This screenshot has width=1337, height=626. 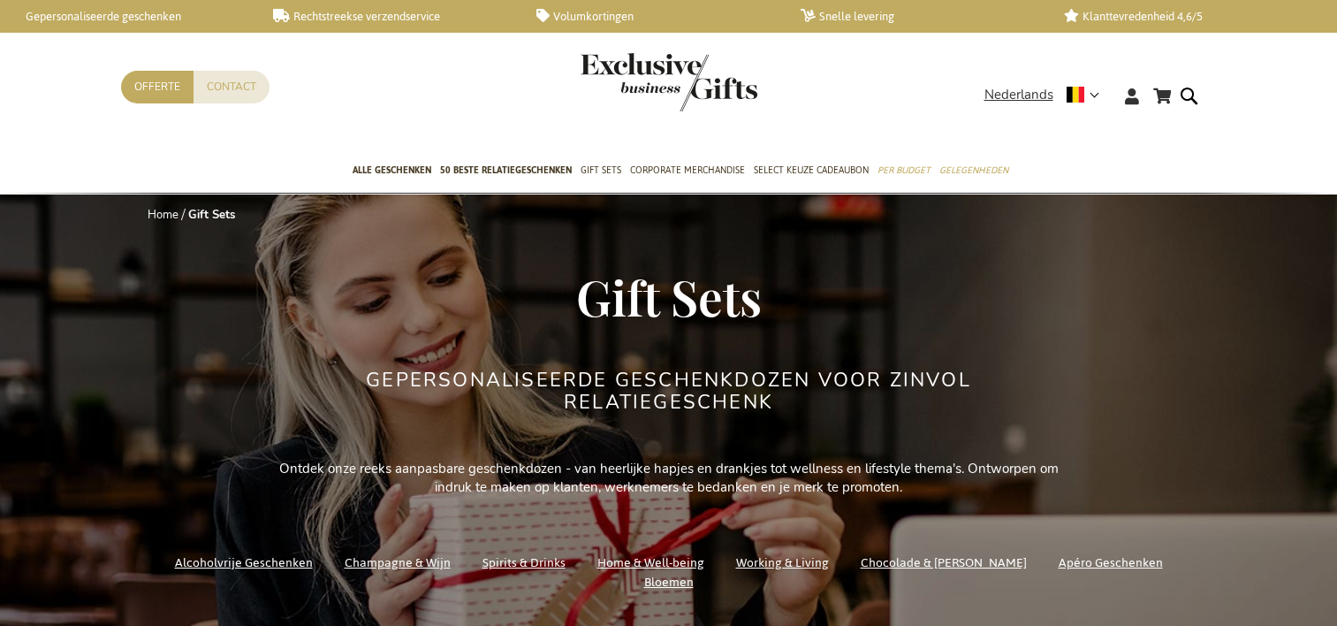 What do you see at coordinates (904, 170) in the screenshot?
I see `span: Per Budget` at bounding box center [904, 170].